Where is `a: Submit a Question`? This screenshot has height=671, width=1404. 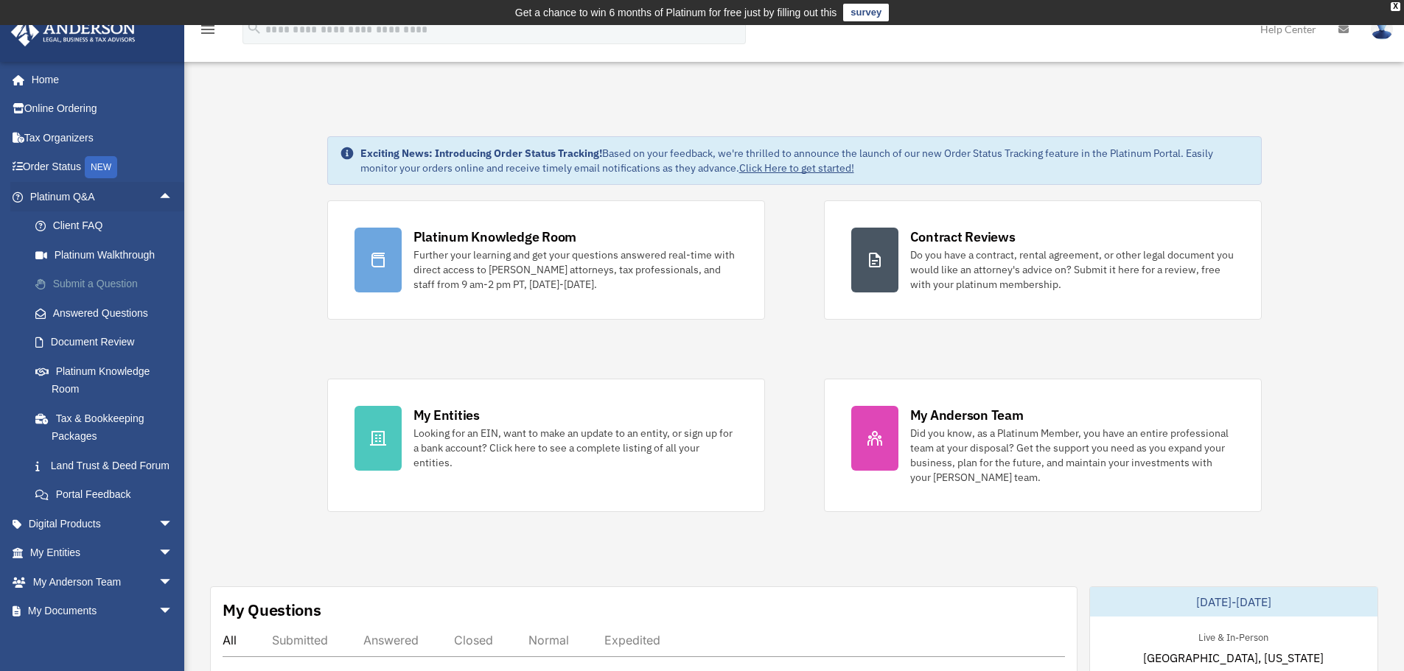 a: Submit a Question is located at coordinates (108, 284).